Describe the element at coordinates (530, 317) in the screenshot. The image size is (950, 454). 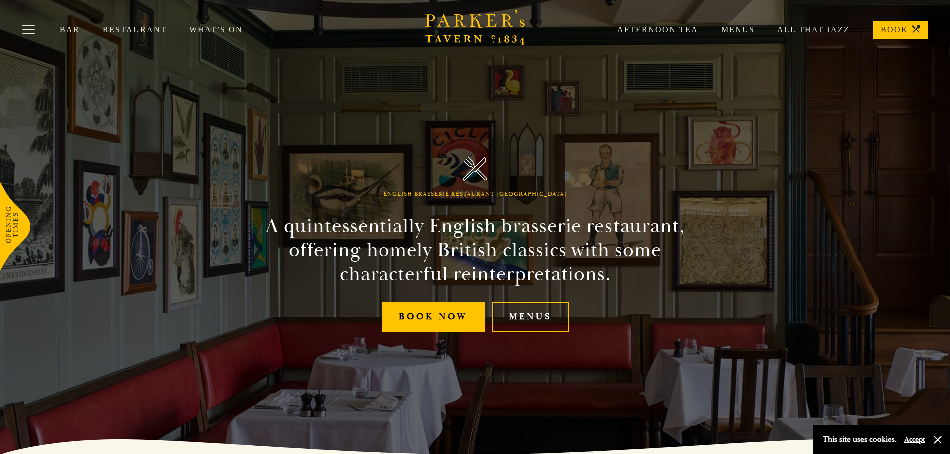
I see `a: Menus` at that location.